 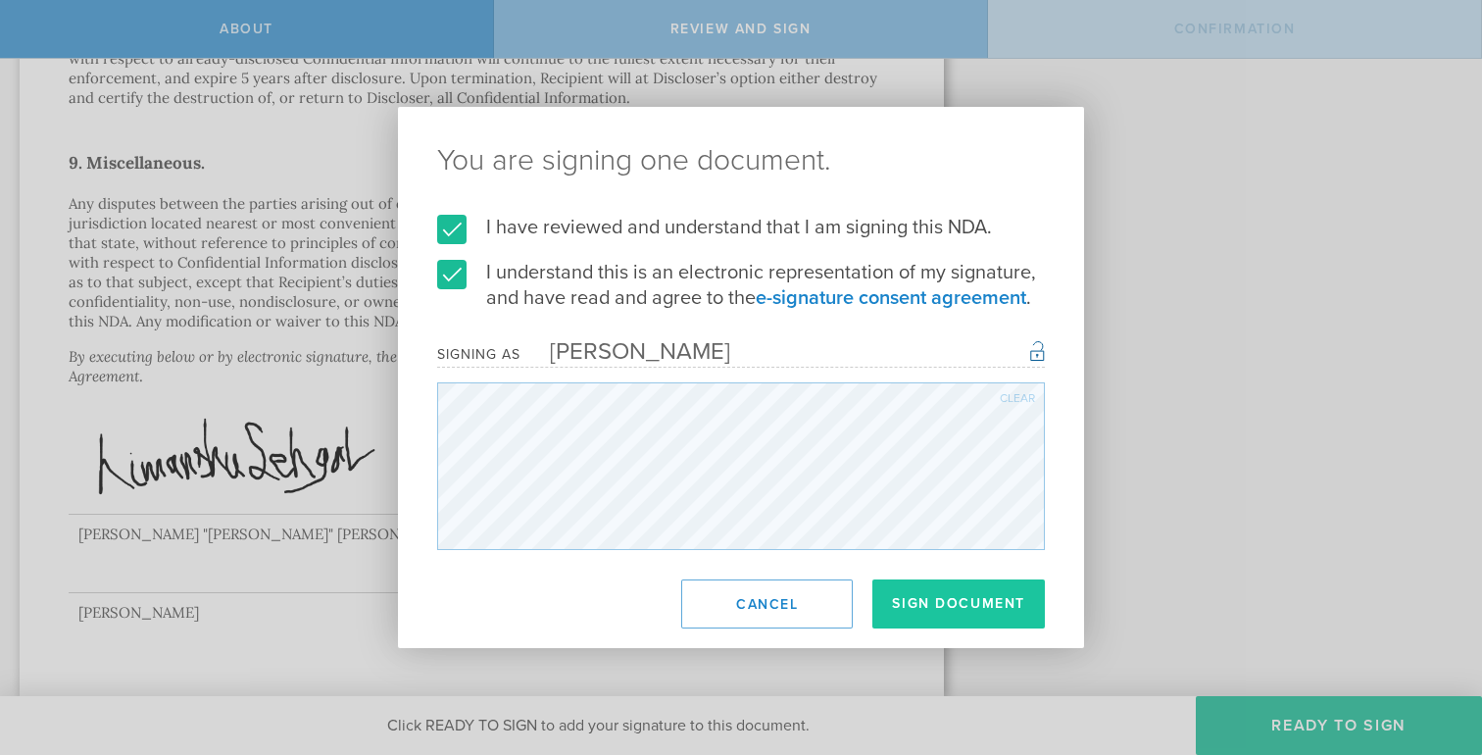 I want to click on ng-pluralize: You are signing one document., so click(x=741, y=161).